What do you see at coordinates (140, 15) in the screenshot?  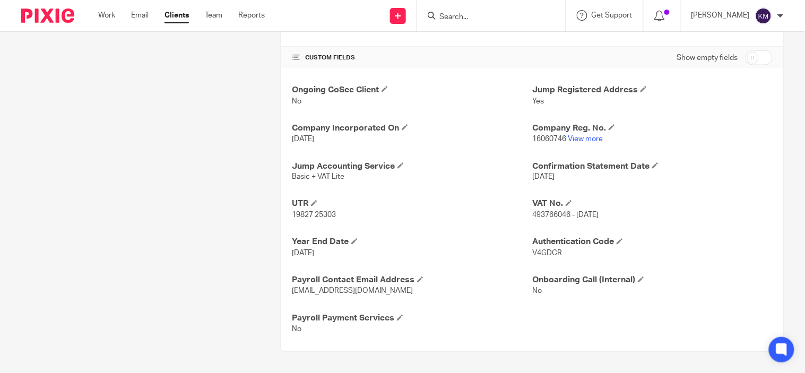 I see `a: Email` at bounding box center [140, 15].